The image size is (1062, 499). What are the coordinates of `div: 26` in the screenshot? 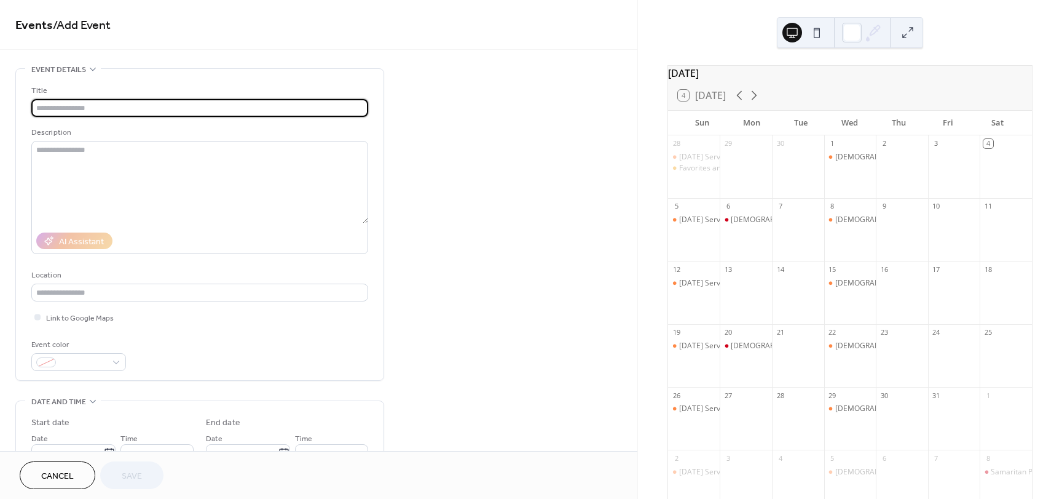 It's located at (676, 395).